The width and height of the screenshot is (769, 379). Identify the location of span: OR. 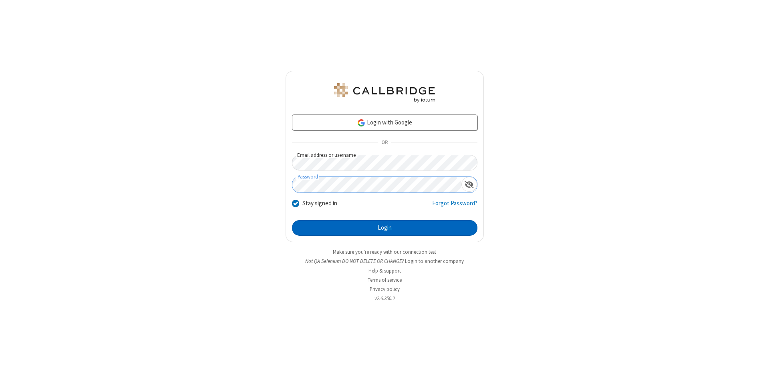
(385, 143).